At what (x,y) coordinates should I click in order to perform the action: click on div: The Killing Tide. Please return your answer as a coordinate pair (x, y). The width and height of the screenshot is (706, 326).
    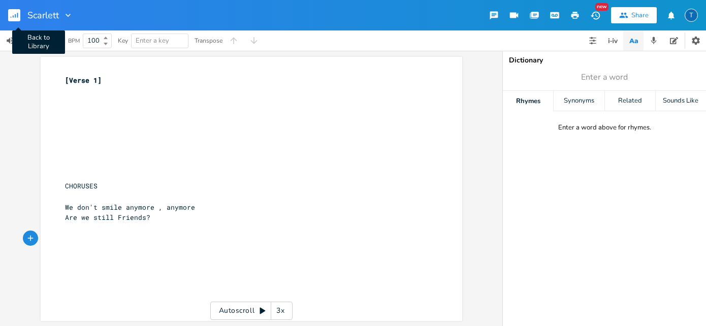
    Looking at the image, I should click on (691, 15).